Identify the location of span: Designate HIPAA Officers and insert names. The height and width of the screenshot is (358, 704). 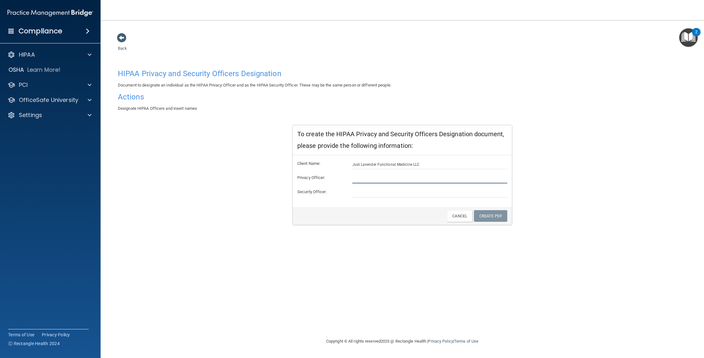
(158, 108).